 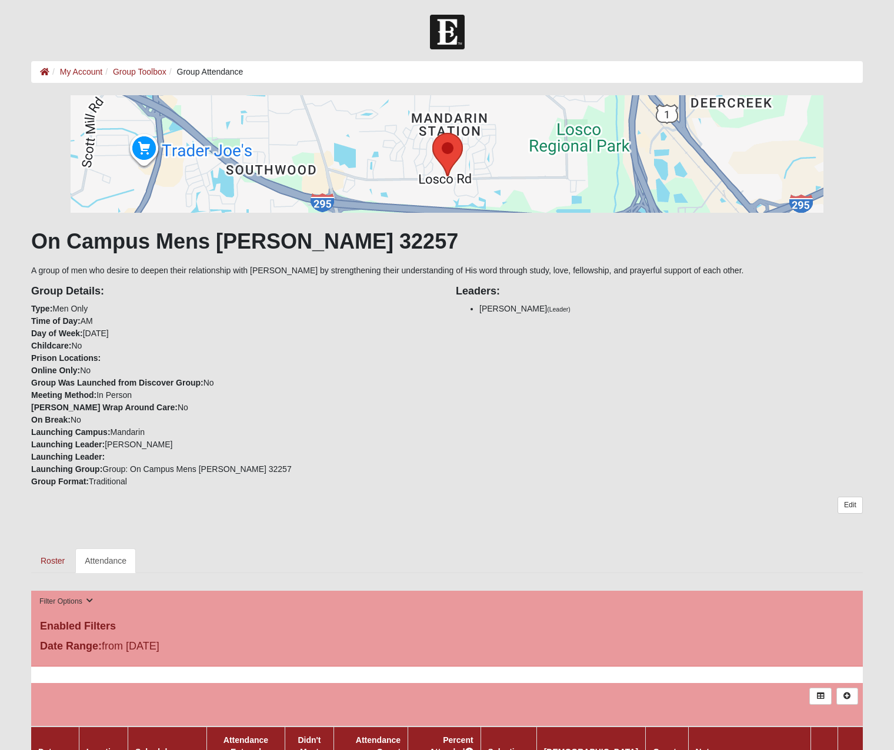 I want to click on li: Group Attendance, so click(x=205, y=72).